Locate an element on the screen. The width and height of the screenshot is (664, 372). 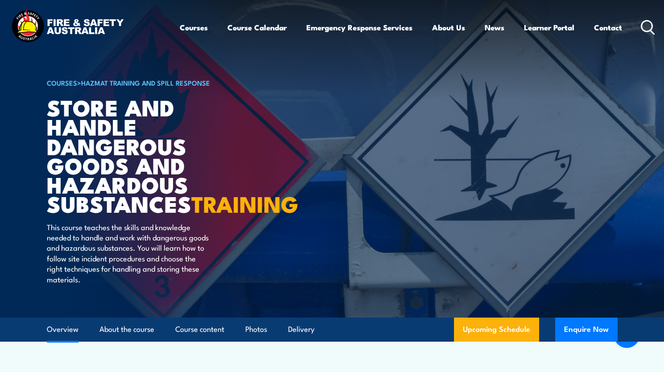
a: Overview is located at coordinates (62, 329).